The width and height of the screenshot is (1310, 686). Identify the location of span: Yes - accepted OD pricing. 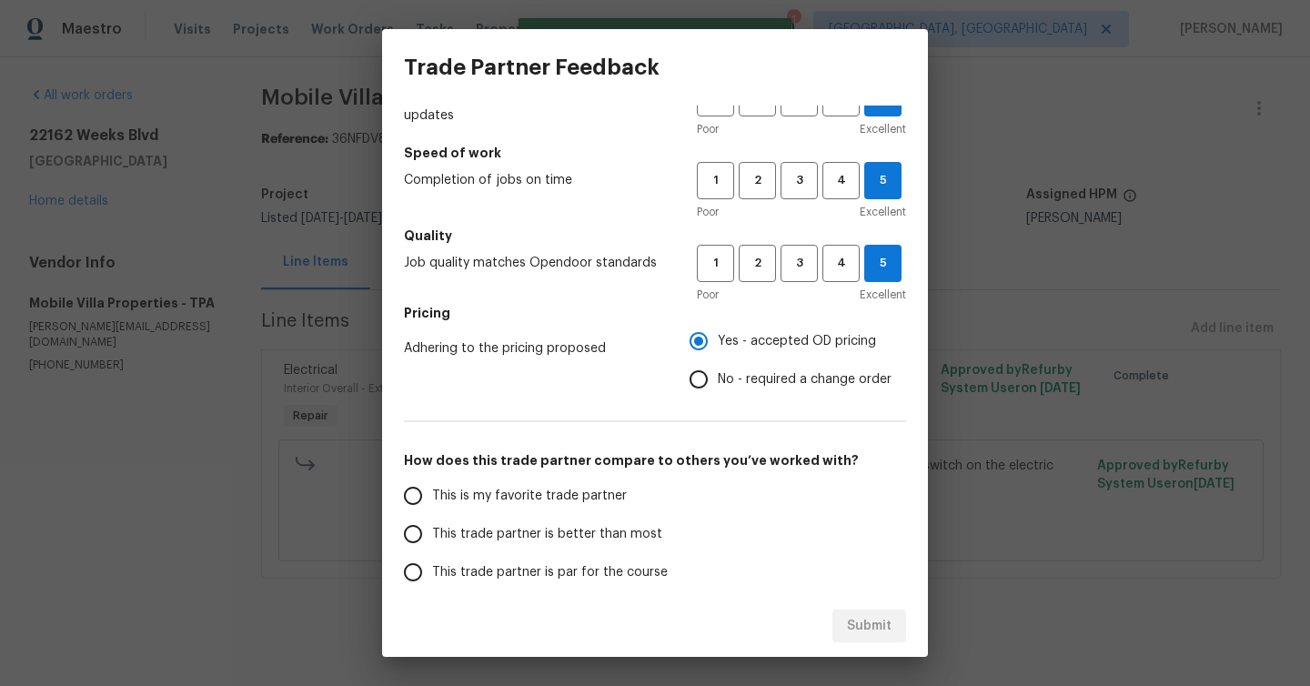
(797, 341).